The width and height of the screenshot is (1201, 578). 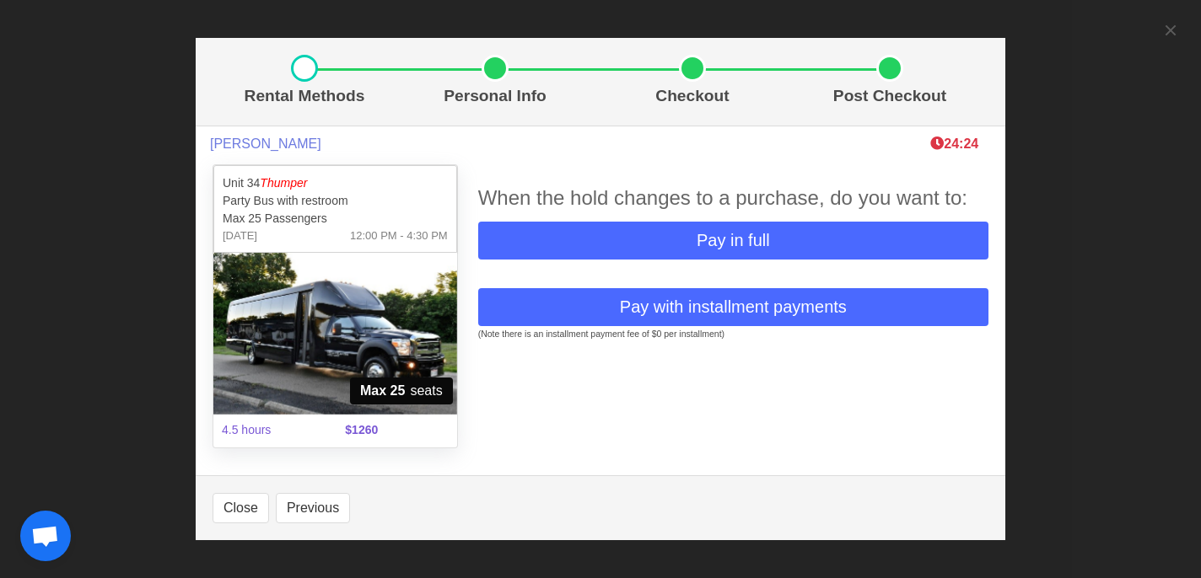 I want to click on button: Previous, so click(x=313, y=508).